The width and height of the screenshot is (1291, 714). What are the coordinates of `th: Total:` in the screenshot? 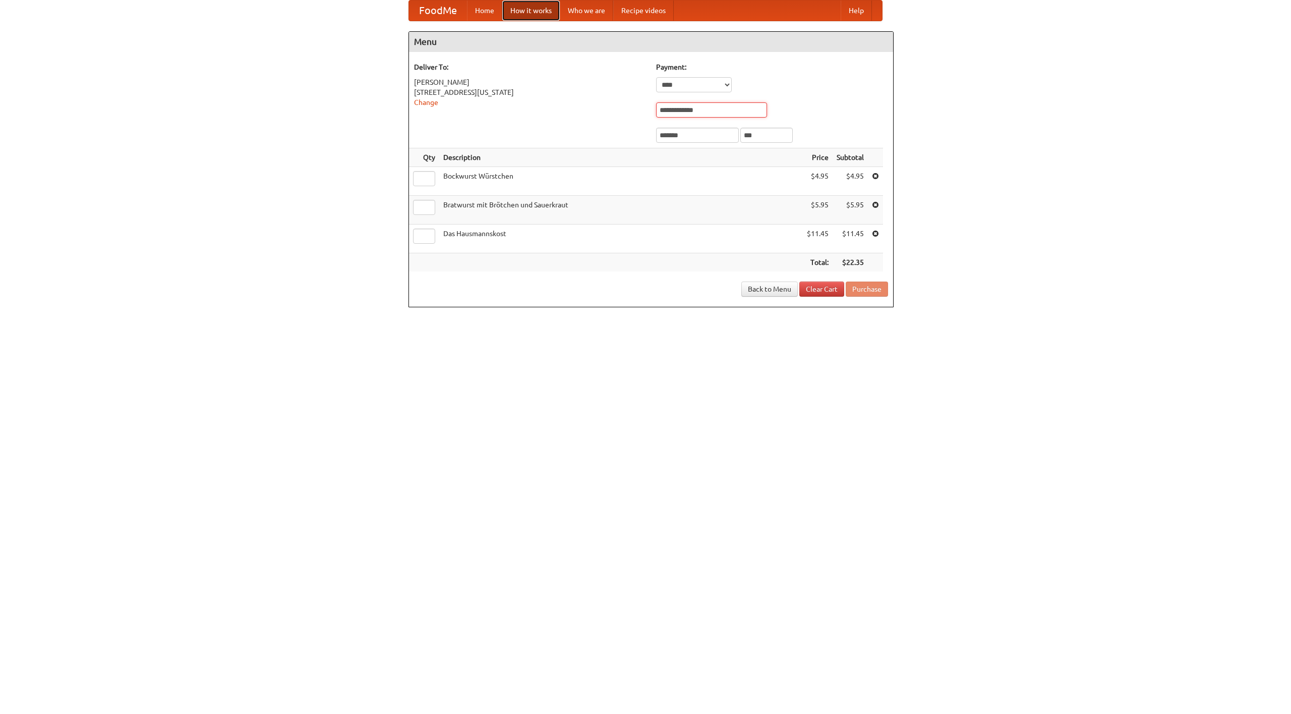 It's located at (817, 262).